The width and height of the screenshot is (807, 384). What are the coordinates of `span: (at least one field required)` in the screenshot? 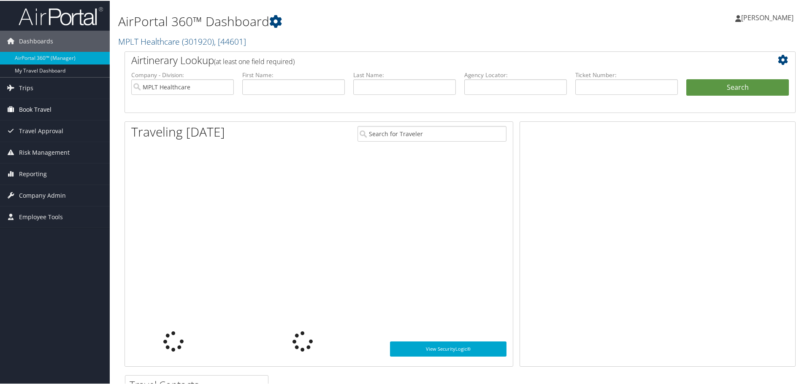 It's located at (254, 61).